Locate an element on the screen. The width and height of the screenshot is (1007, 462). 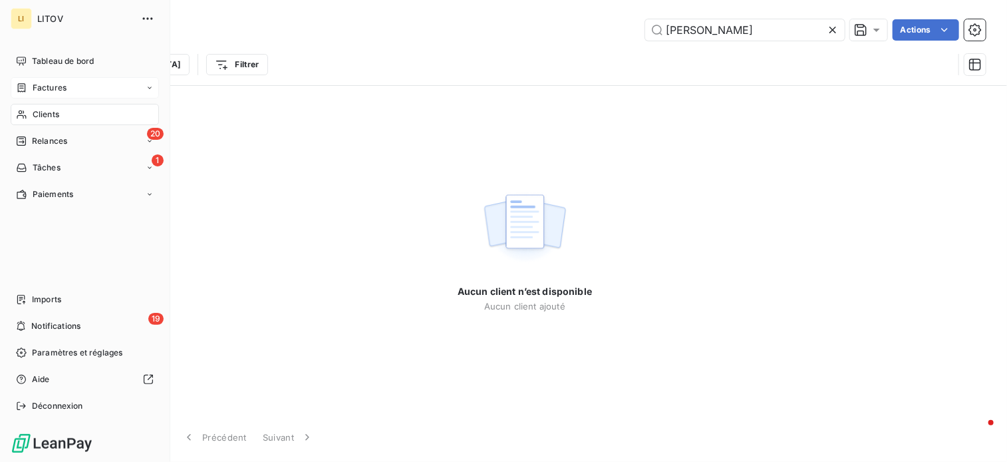
span: Déconnexion is located at coordinates (57, 406).